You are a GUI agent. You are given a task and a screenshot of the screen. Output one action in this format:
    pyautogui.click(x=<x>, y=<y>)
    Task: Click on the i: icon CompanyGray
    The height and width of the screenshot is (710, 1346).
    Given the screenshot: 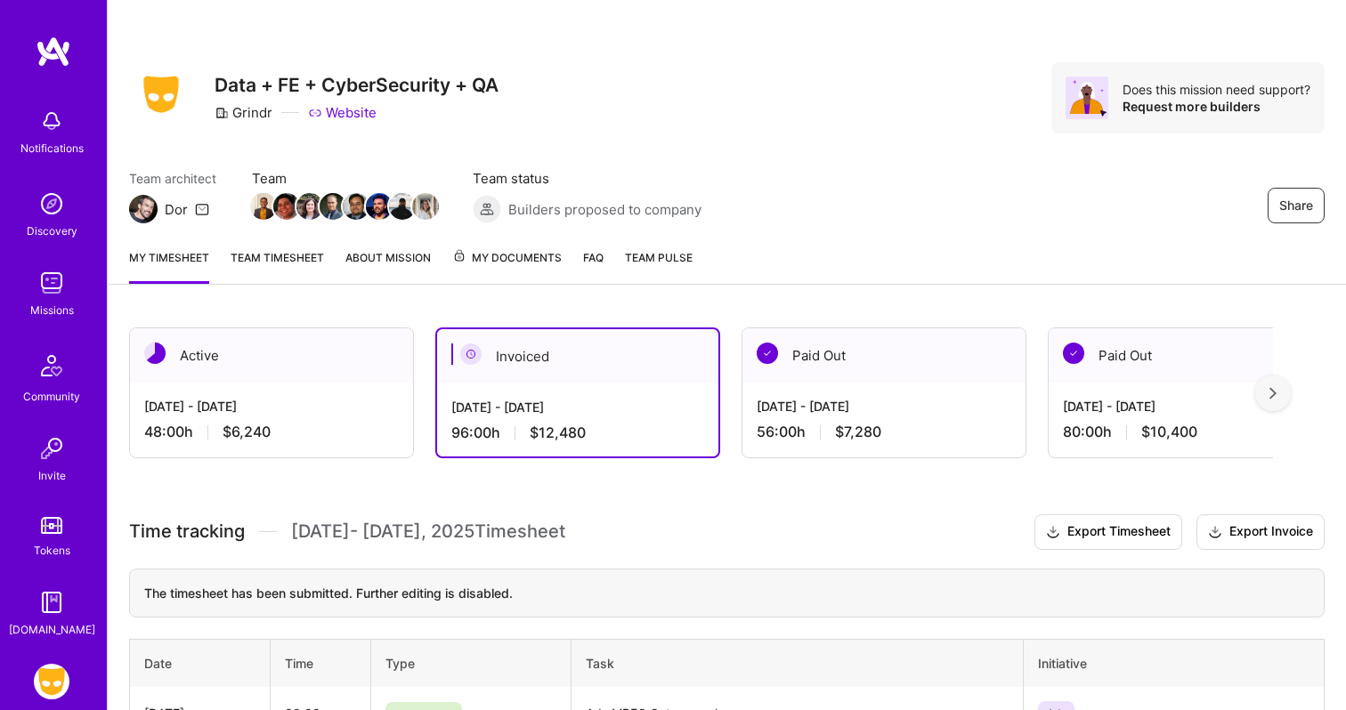 What is the action you would take?
    pyautogui.click(x=222, y=113)
    